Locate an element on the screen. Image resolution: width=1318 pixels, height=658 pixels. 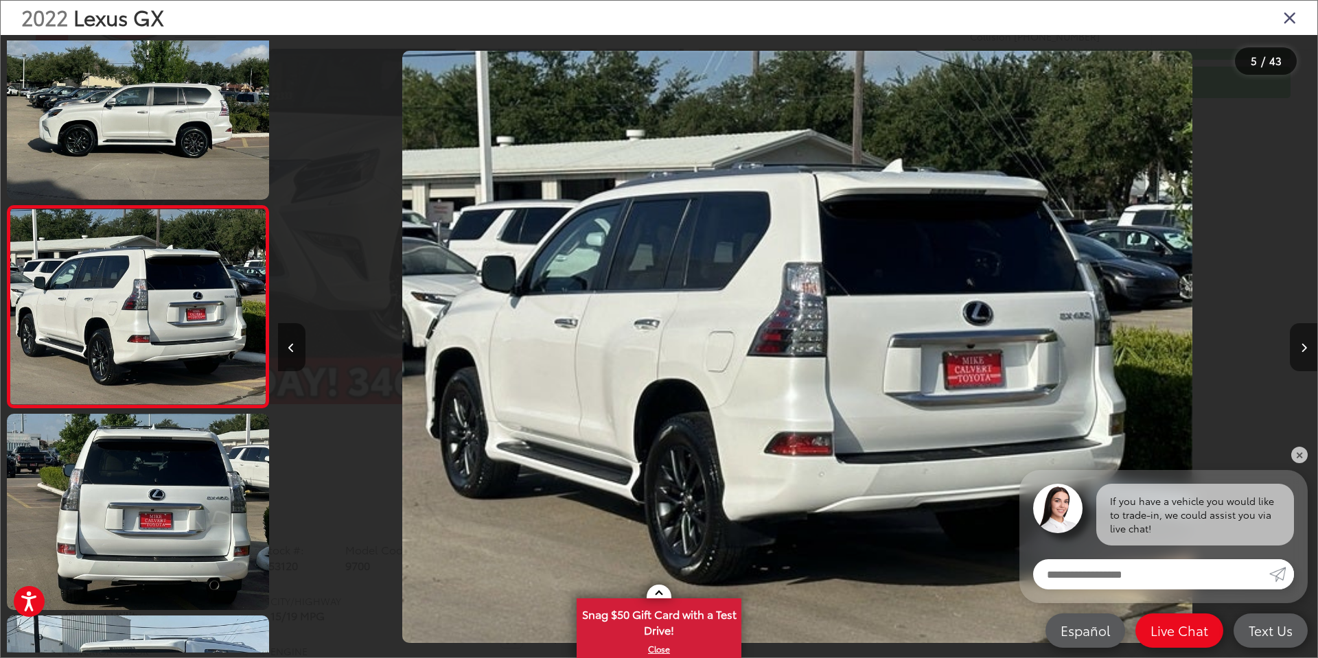
a: Live Chat is located at coordinates (1180, 631).